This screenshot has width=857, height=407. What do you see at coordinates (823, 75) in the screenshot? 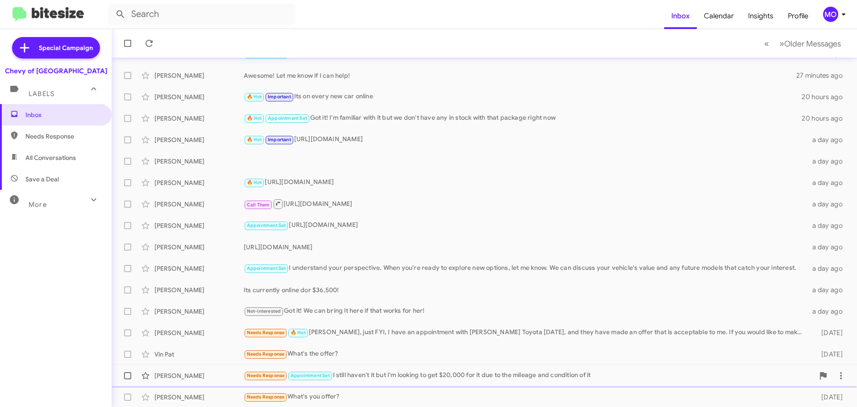
I see `div: 27 minutes ago` at bounding box center [823, 75].